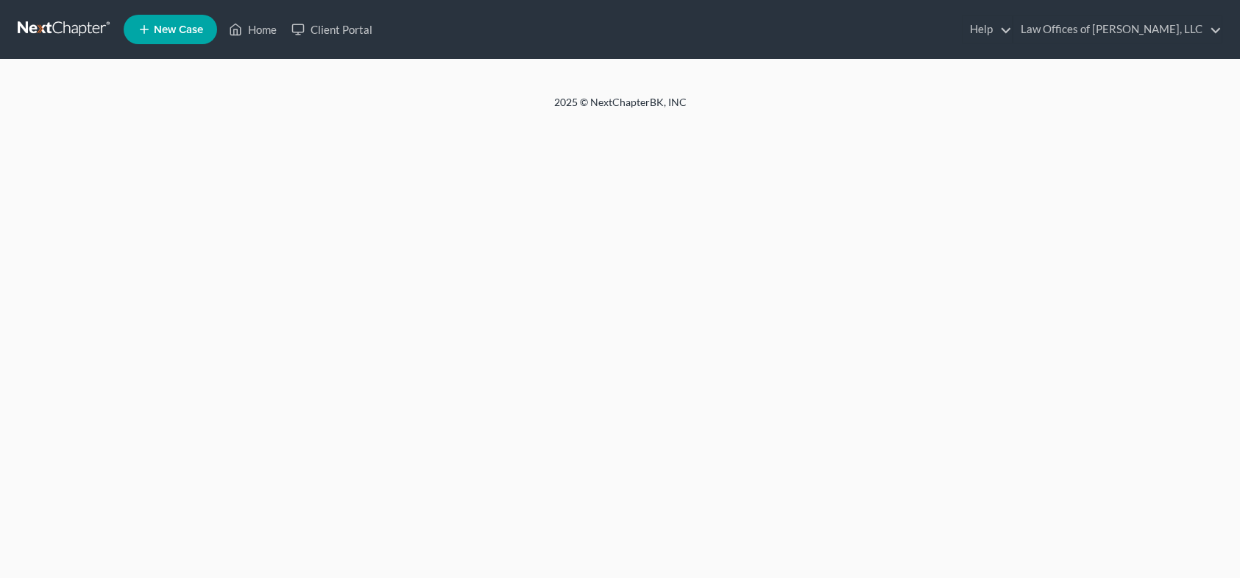 This screenshot has height=578, width=1240. What do you see at coordinates (620, 108) in the screenshot?
I see `div: 2025 © NextChapterBK, INC` at bounding box center [620, 108].